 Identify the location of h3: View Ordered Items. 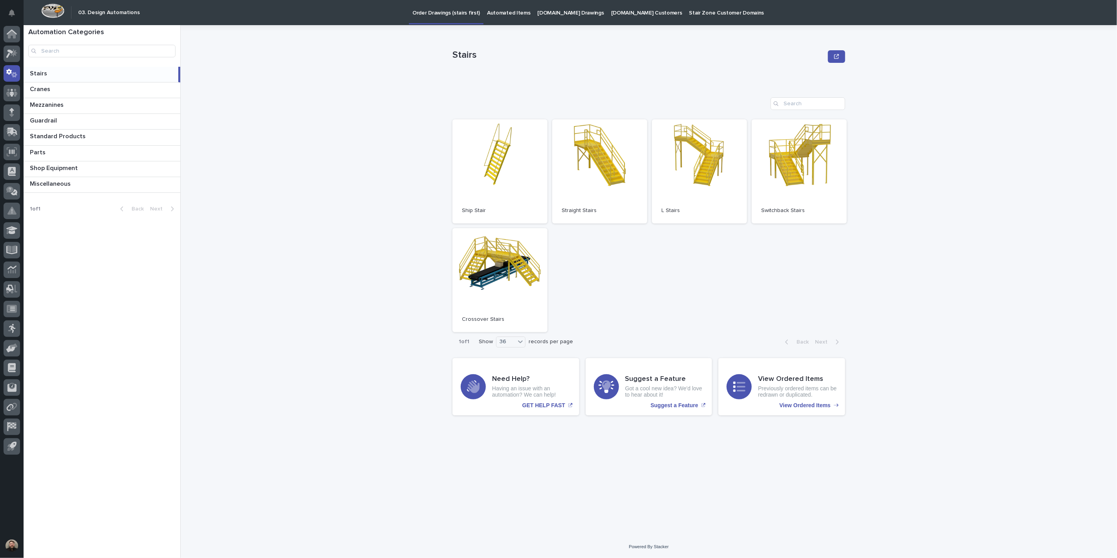
(797, 379).